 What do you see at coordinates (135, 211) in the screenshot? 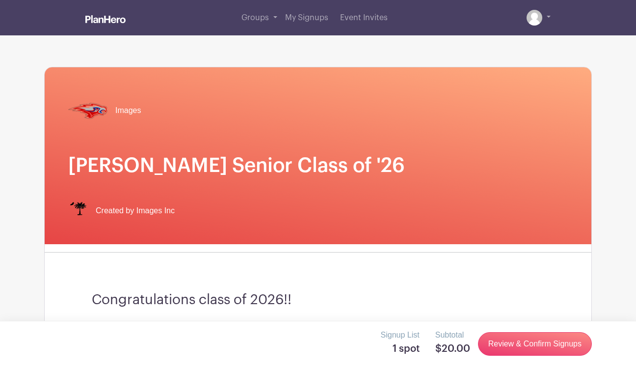
I see `span: Created by Images Inc` at bounding box center [135, 211].